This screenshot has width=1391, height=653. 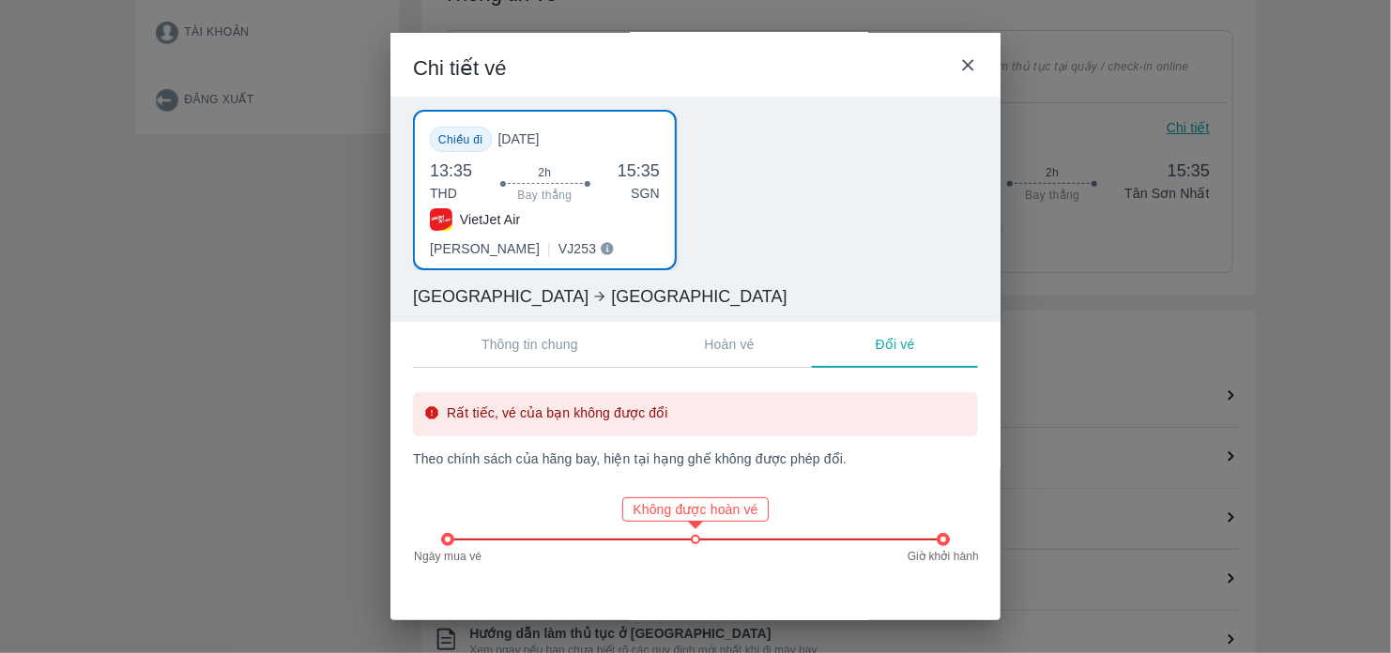 What do you see at coordinates (639, 193) in the screenshot?
I see `p: SGN` at bounding box center [639, 193].